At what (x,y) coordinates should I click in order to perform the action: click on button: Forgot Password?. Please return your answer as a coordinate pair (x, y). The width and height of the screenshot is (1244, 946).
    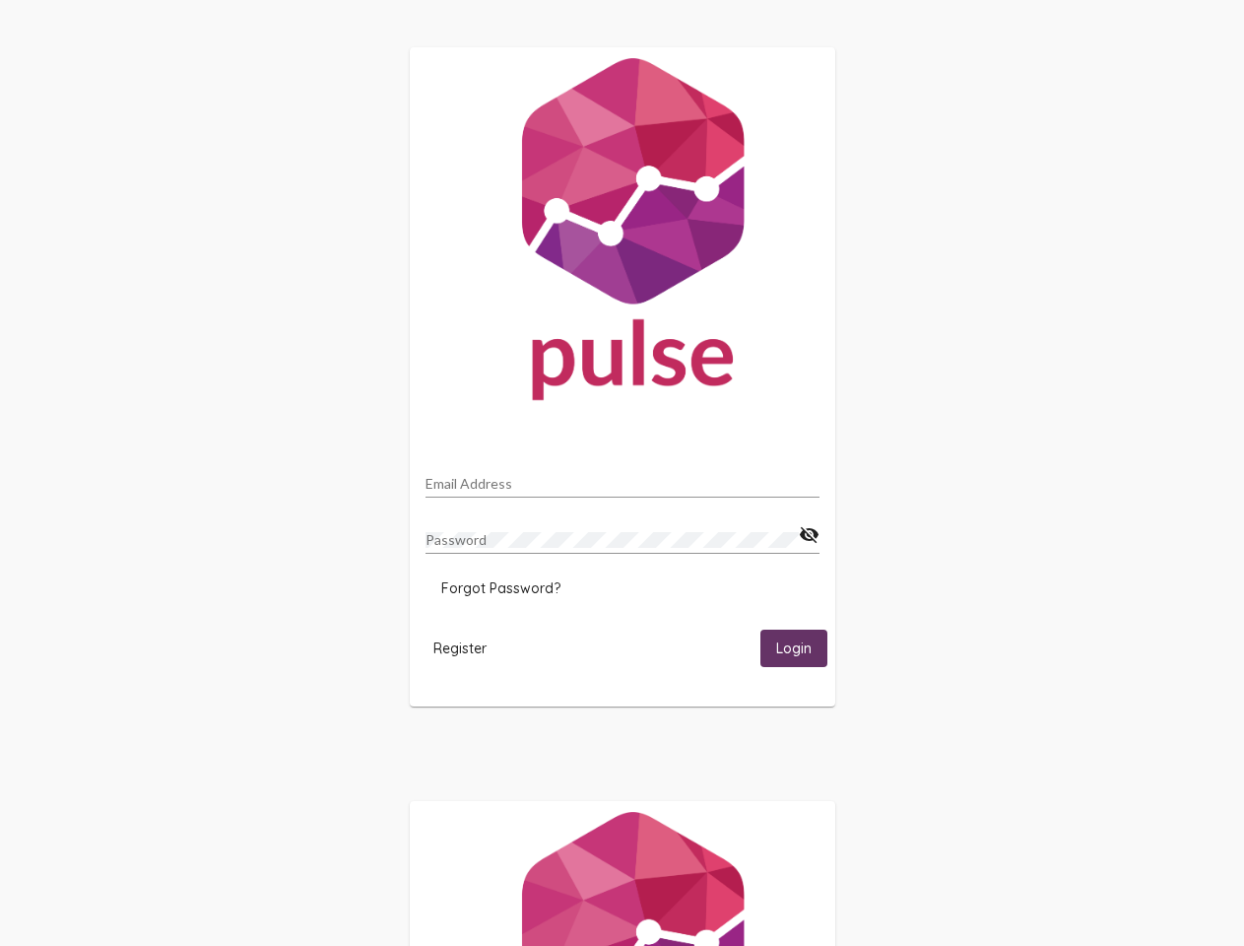
    Looking at the image, I should click on (501, 588).